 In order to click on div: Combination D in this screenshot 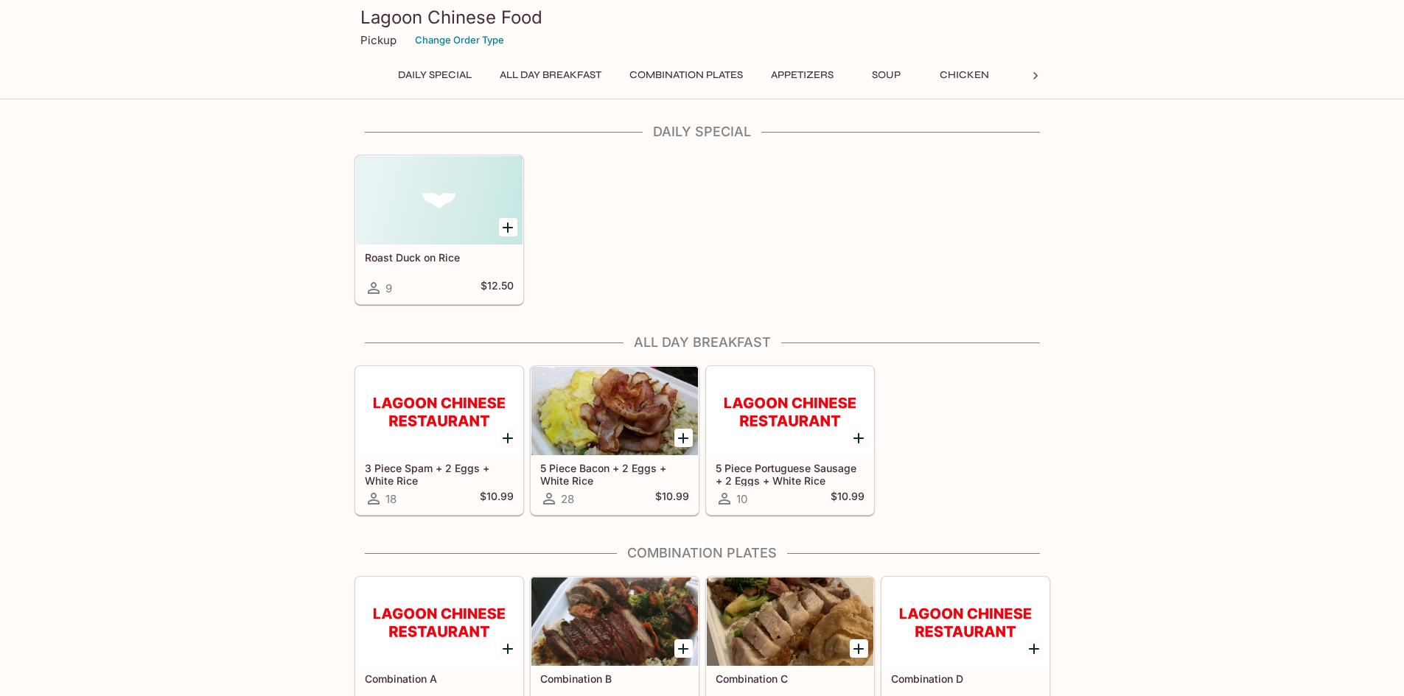, I will do `click(965, 622)`.